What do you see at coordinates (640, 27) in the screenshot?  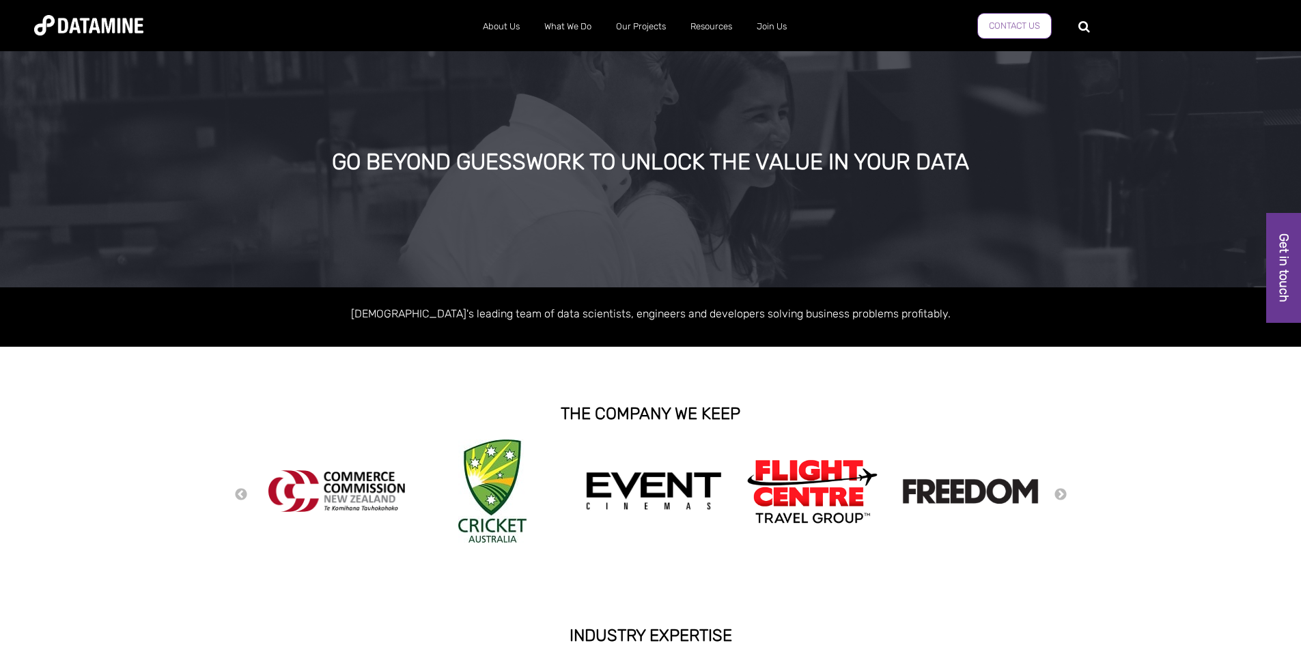 I see `a: Our Projects` at bounding box center [640, 27].